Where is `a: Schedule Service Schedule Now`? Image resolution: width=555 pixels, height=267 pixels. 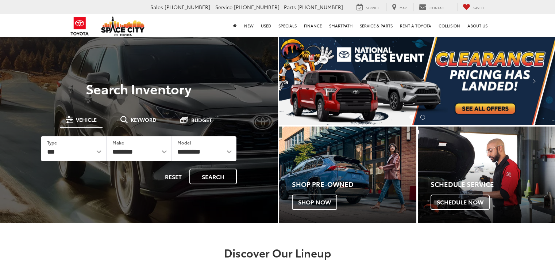 a: Schedule Service Schedule Now is located at coordinates (487, 174).